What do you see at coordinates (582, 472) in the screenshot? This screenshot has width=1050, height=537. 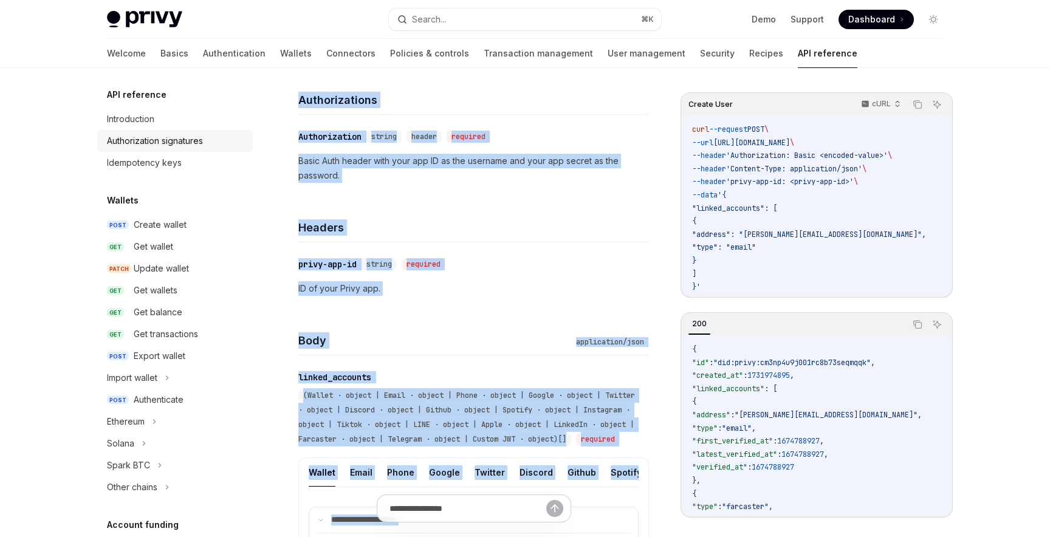 I see `button: Github` at bounding box center [582, 472].